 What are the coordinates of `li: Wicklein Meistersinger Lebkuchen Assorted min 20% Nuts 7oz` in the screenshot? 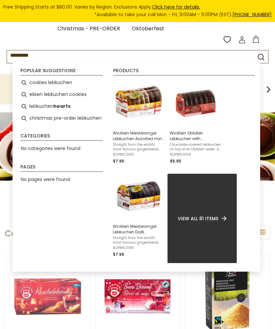 It's located at (138, 122).